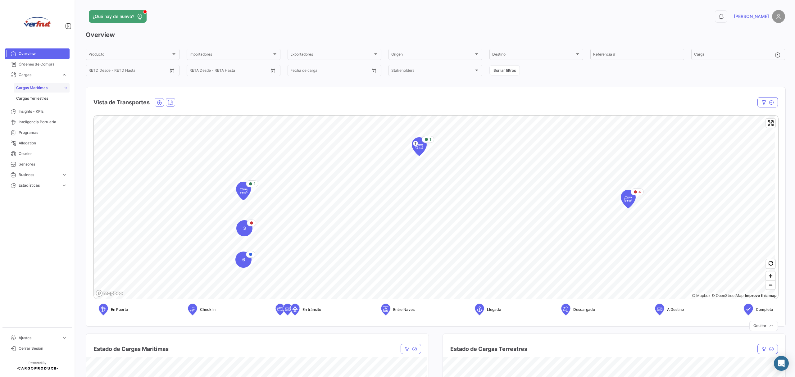  What do you see at coordinates (764, 310) in the screenshot?
I see `span: Completo` at bounding box center [764, 310].